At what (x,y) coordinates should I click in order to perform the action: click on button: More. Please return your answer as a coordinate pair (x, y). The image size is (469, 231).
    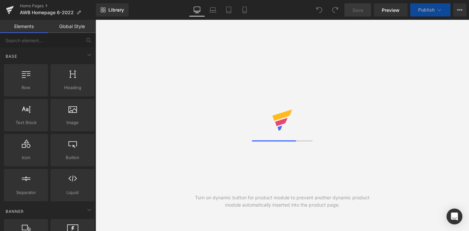
    Looking at the image, I should click on (460, 10).